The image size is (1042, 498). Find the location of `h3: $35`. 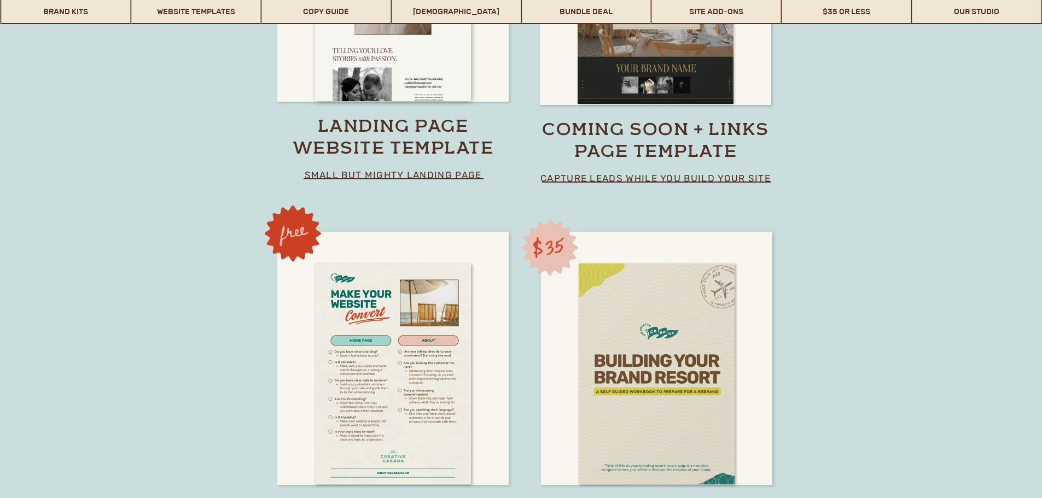

h3: $35 is located at coordinates (547, 247).